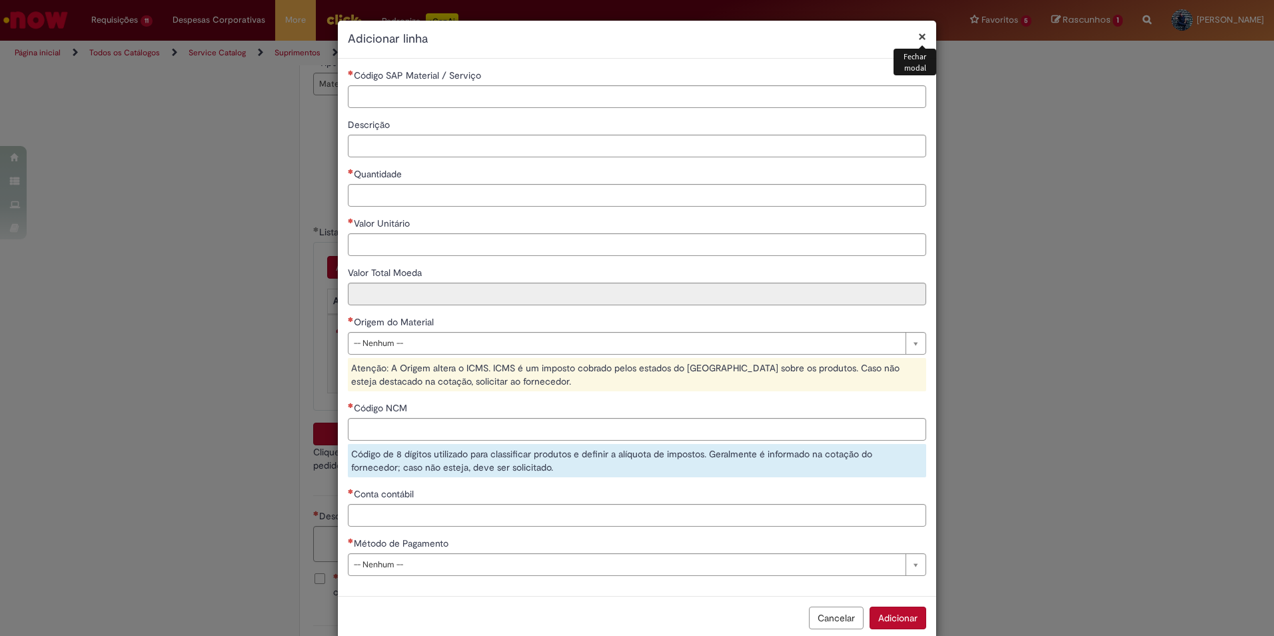 The width and height of the screenshot is (1274, 636). Describe the element at coordinates (385, 494) in the screenshot. I see `span: Conta contábil` at that location.